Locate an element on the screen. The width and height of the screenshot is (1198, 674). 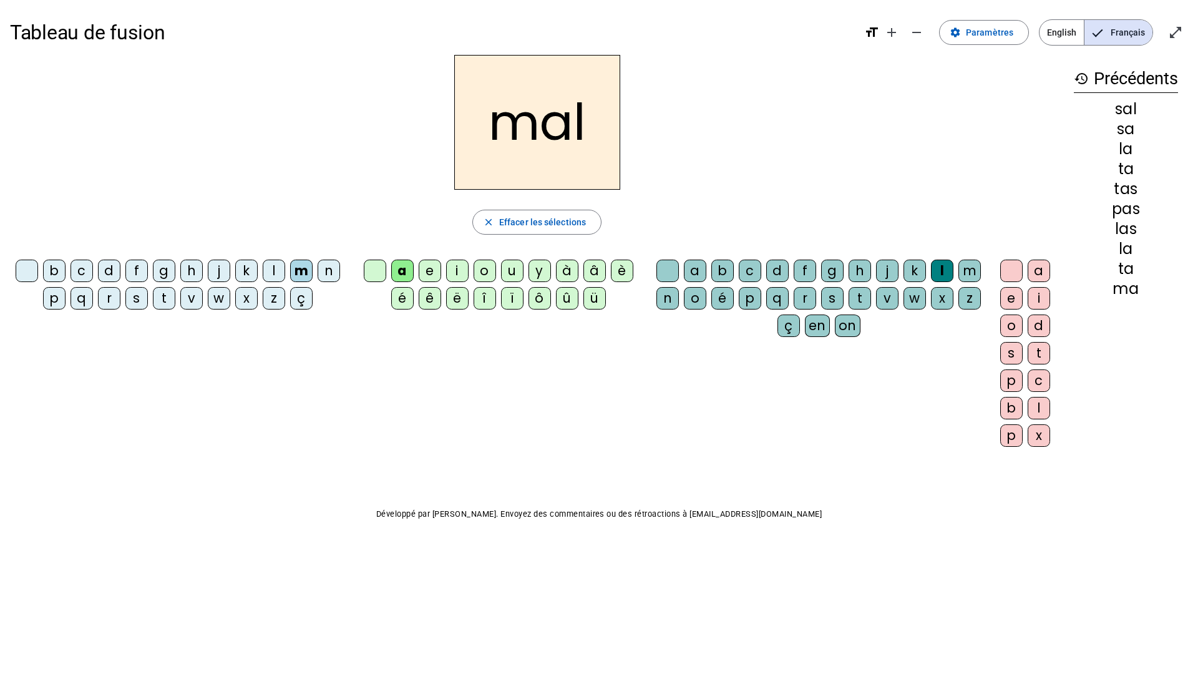
mat-icon: format_size is located at coordinates (872, 32).